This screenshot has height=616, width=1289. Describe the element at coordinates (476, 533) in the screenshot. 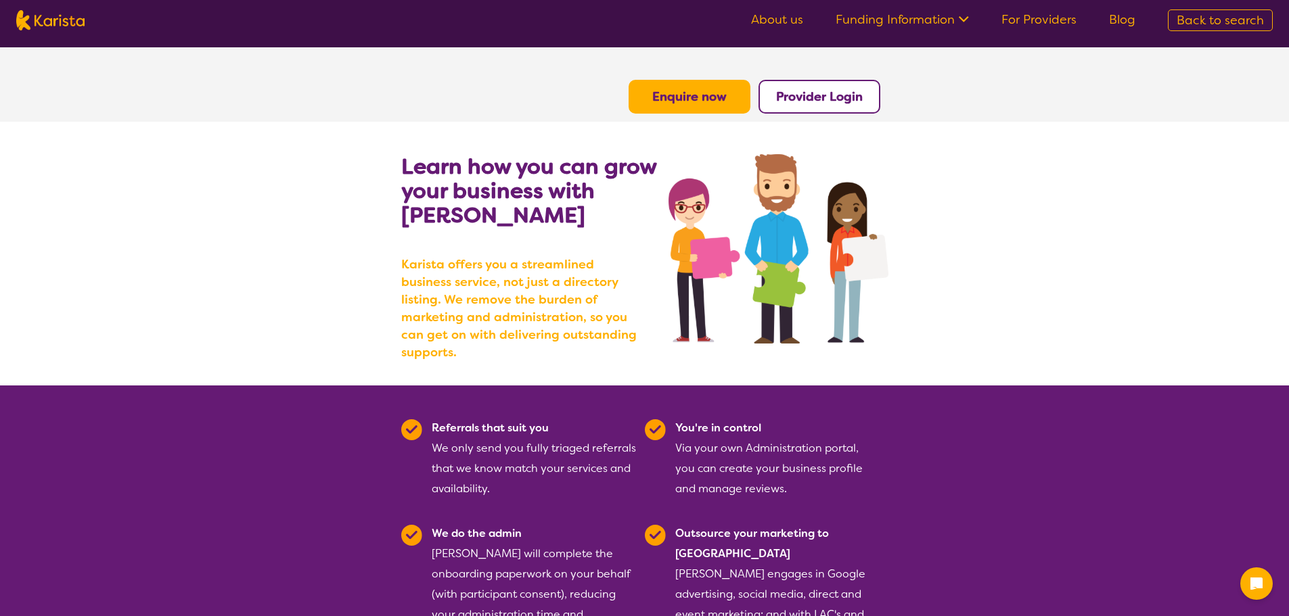

I see `b: We do the admin` at that location.